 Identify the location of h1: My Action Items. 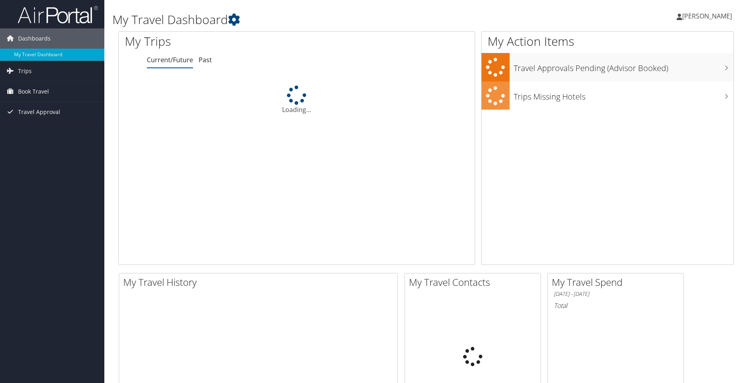
(608, 41).